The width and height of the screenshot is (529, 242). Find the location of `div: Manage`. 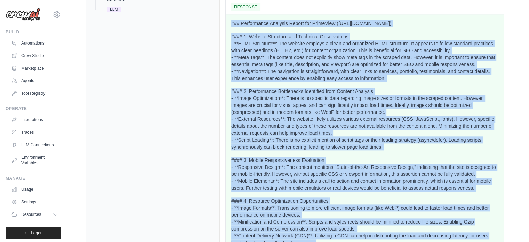

div: Manage is located at coordinates (33, 178).